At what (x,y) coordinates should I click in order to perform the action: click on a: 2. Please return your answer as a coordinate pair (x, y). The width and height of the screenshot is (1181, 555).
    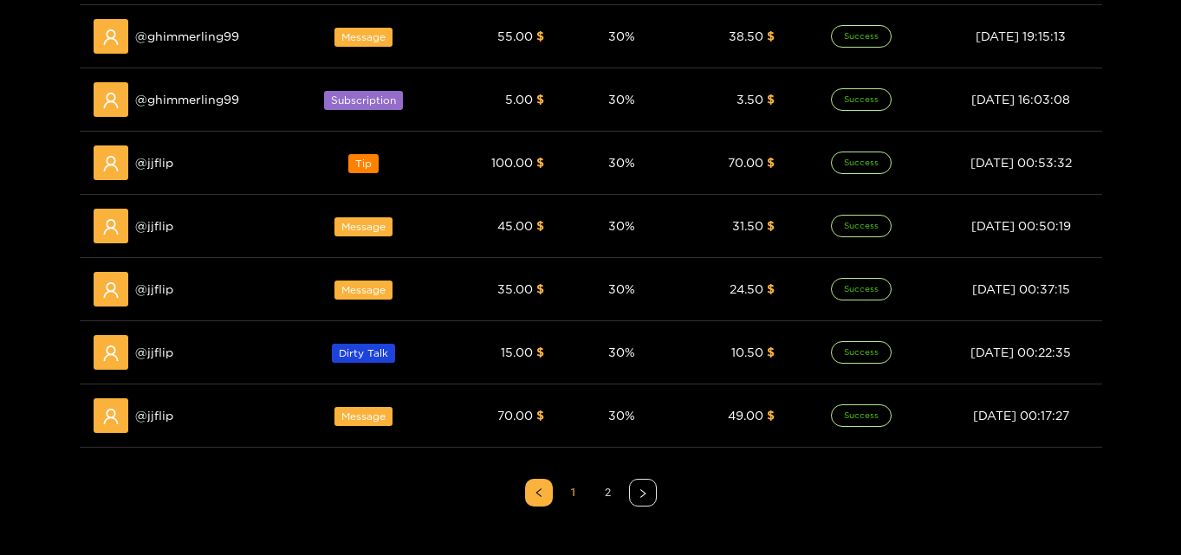
    Looking at the image, I should click on (608, 493).